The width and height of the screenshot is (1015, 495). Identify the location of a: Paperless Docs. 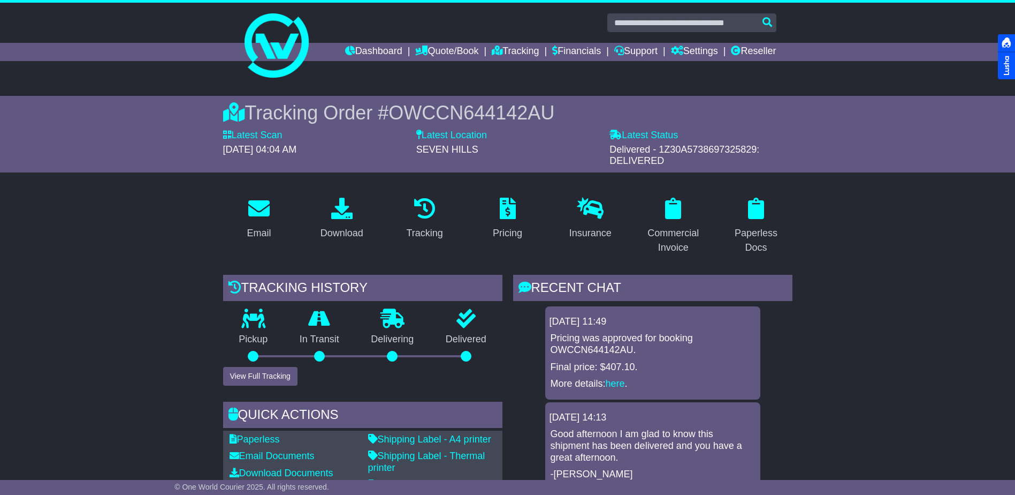
(756, 226).